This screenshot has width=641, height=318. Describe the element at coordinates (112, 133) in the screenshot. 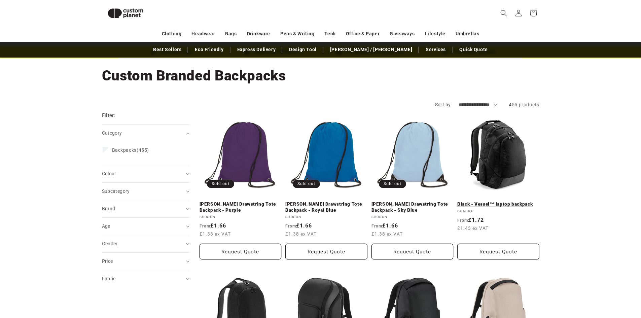

I see `span: Category` at that location.